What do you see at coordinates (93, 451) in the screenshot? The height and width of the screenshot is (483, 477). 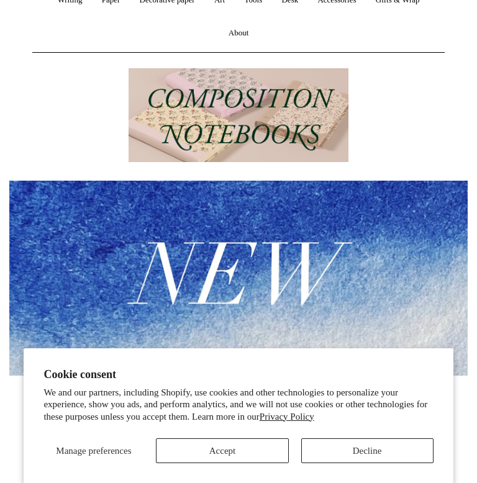 I see `button: Manage preferences` at bounding box center [93, 451].